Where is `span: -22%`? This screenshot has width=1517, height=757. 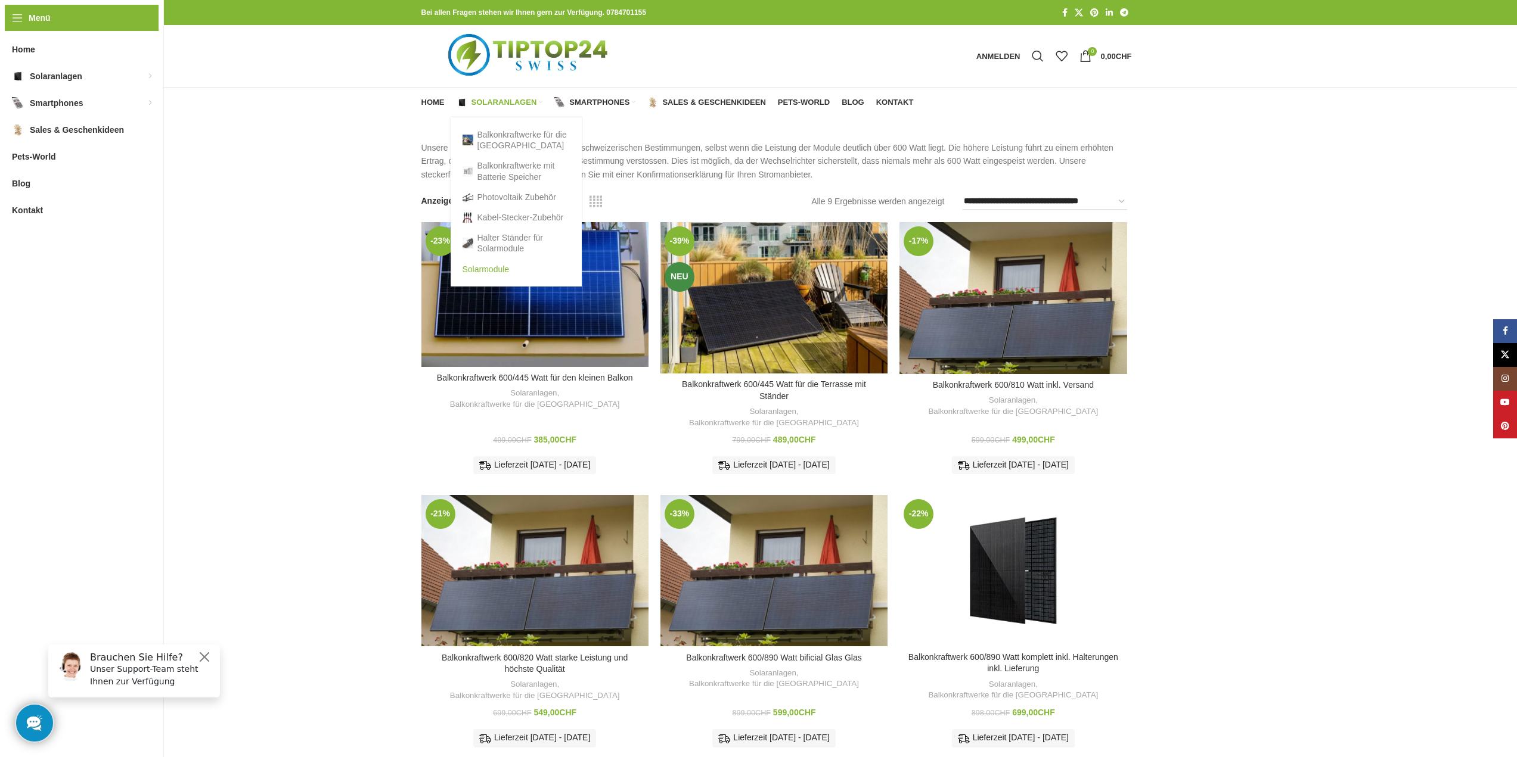 span: -22% is located at coordinates (918, 514).